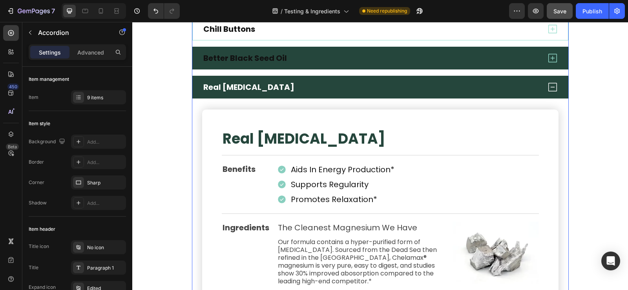 The height and width of the screenshot is (290, 628). Describe the element at coordinates (387, 11) in the screenshot. I see `span: Need republishing` at that location.